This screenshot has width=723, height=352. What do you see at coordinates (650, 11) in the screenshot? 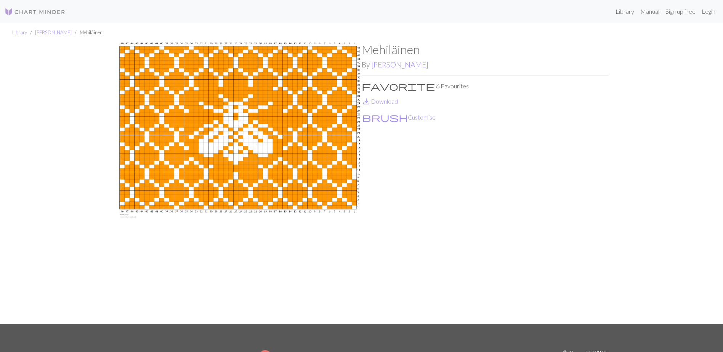
I see `a: Manual` at bounding box center [650, 11].